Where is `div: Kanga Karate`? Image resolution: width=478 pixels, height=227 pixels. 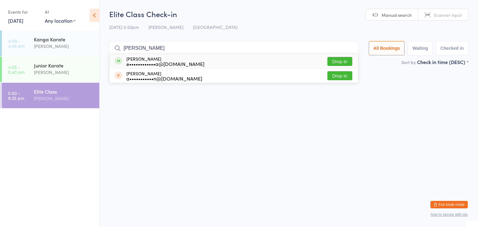
div: Kanga Karate is located at coordinates (64, 39).